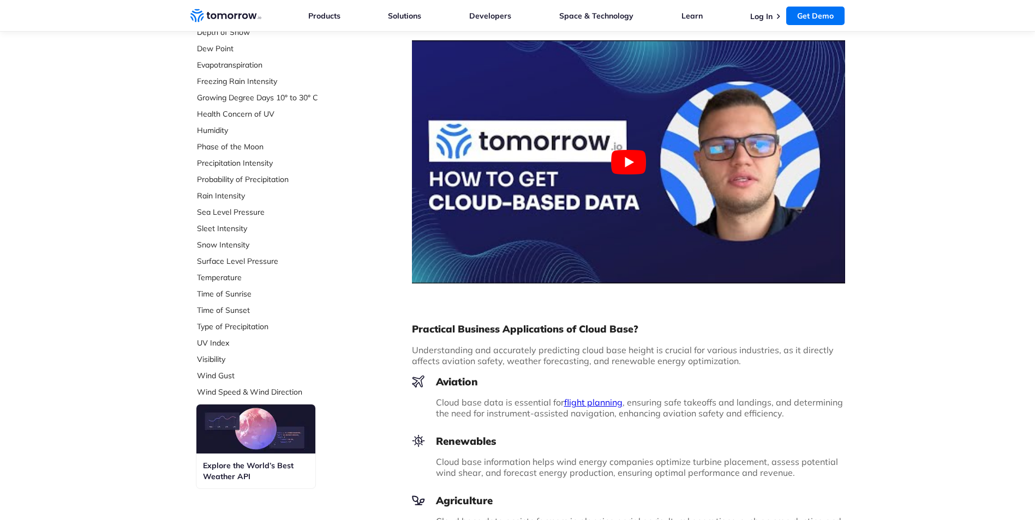 This screenshot has width=1035, height=520. What do you see at coordinates (628, 162) in the screenshot?
I see `button: Play Youtube video` at bounding box center [628, 162].